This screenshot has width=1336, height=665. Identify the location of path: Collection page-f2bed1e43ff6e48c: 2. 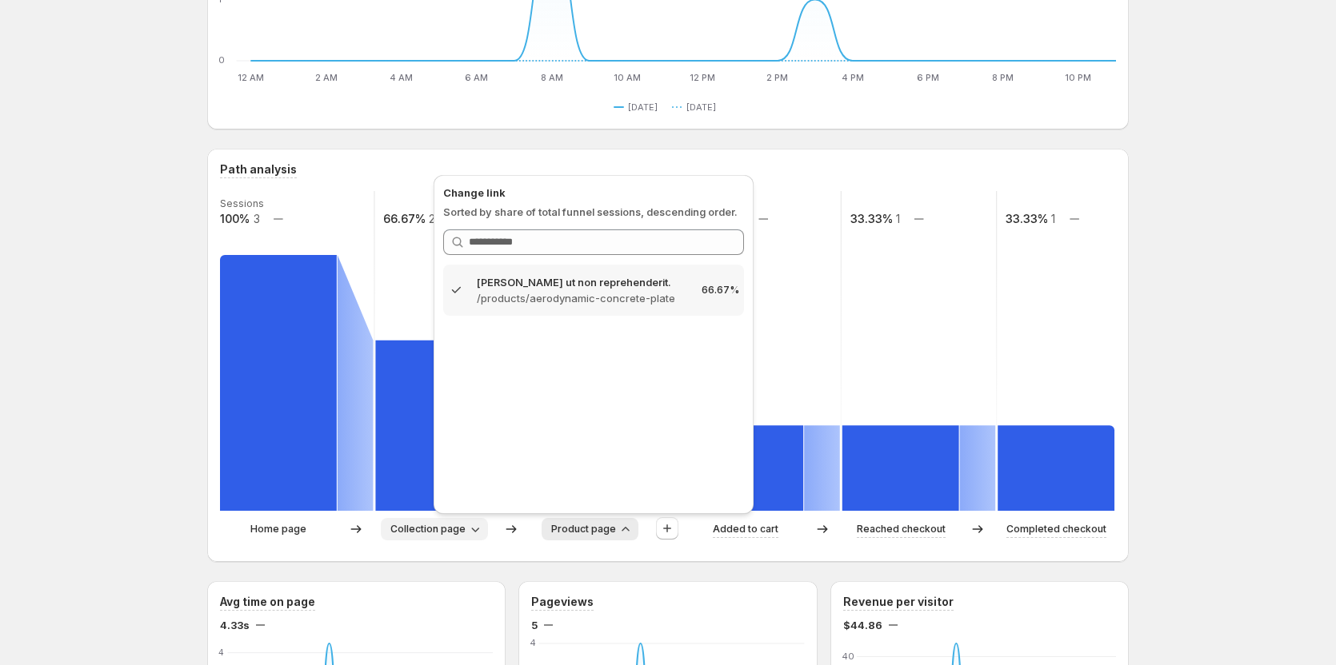
(434, 426).